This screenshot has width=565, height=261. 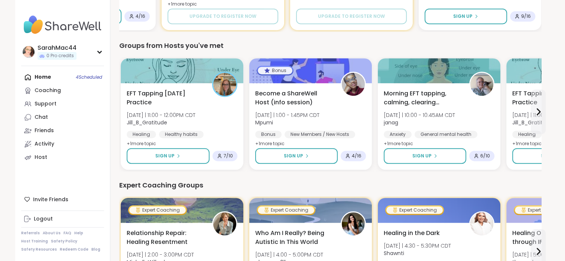 What do you see at coordinates (264, 123) in the screenshot?
I see `b: Mpumi` at bounding box center [264, 123].